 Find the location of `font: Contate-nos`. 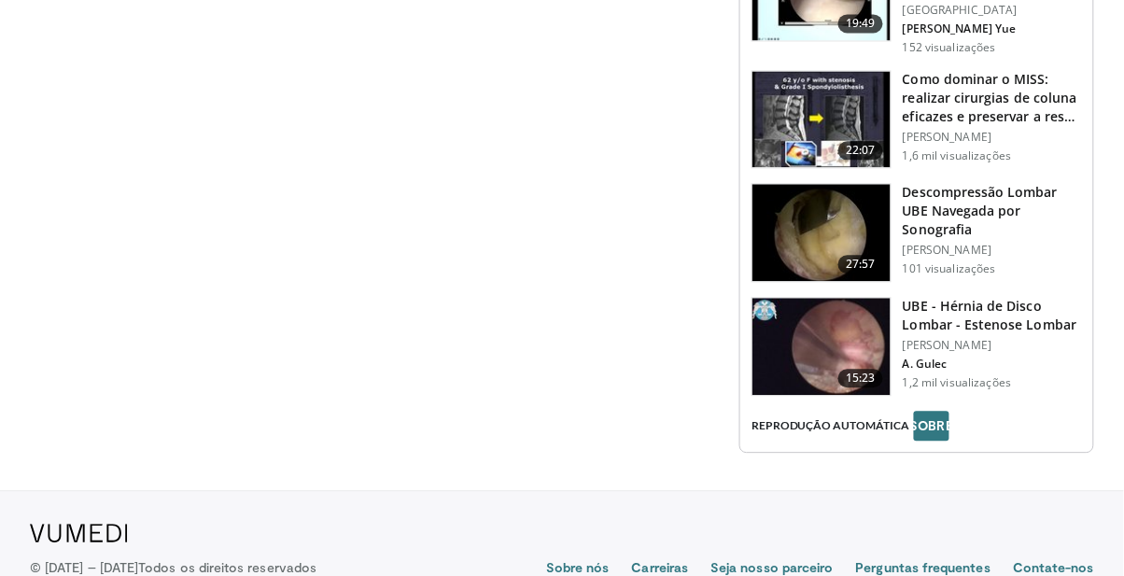

font: Contate-nos is located at coordinates (1053, 566).